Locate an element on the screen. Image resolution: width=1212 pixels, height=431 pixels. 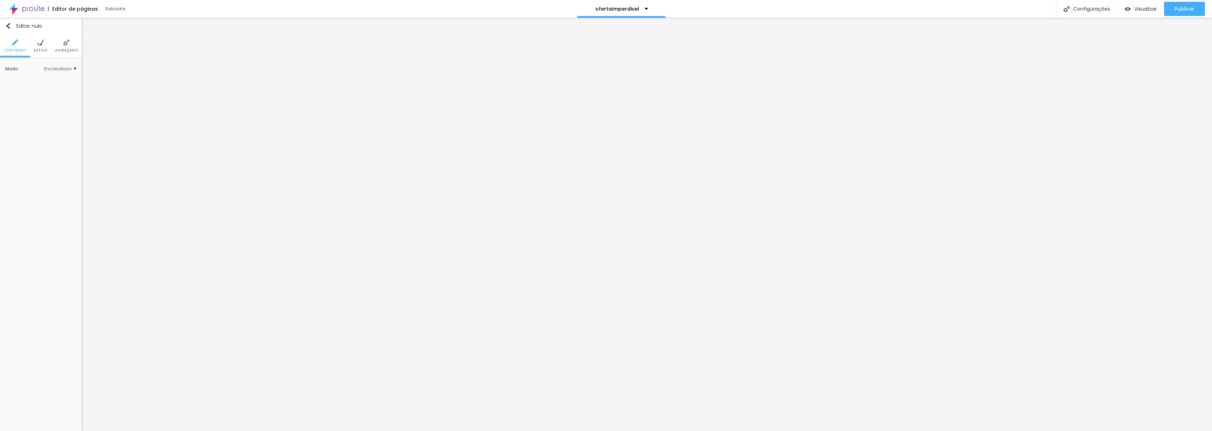
button: Visualizar is located at coordinates (1141, 9).